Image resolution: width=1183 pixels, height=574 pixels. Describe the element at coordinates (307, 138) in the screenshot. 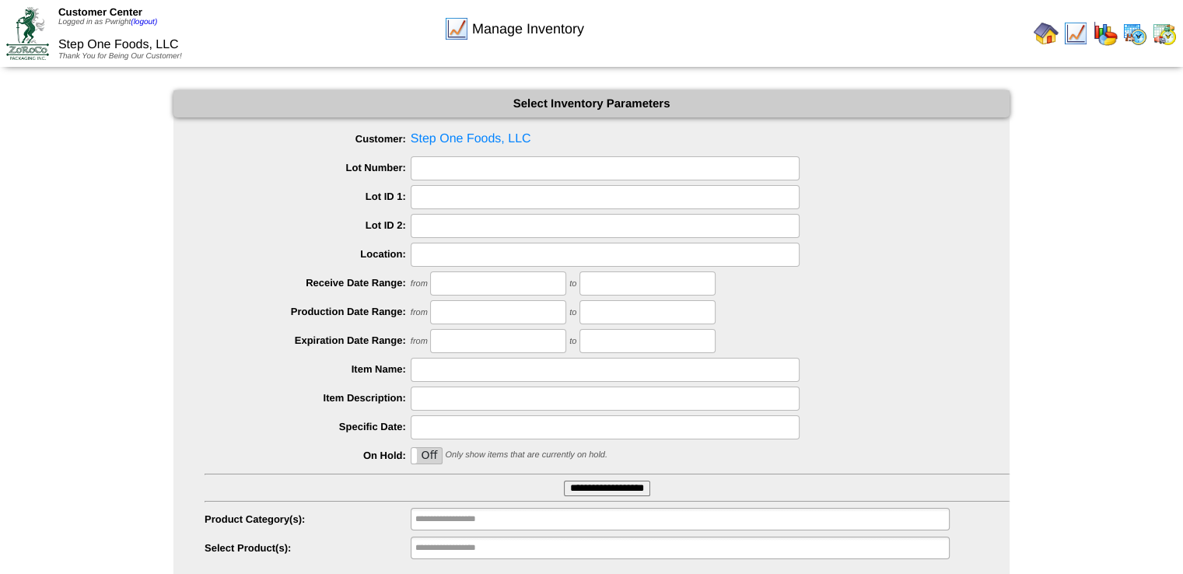

I see `label: Customer:` at that location.